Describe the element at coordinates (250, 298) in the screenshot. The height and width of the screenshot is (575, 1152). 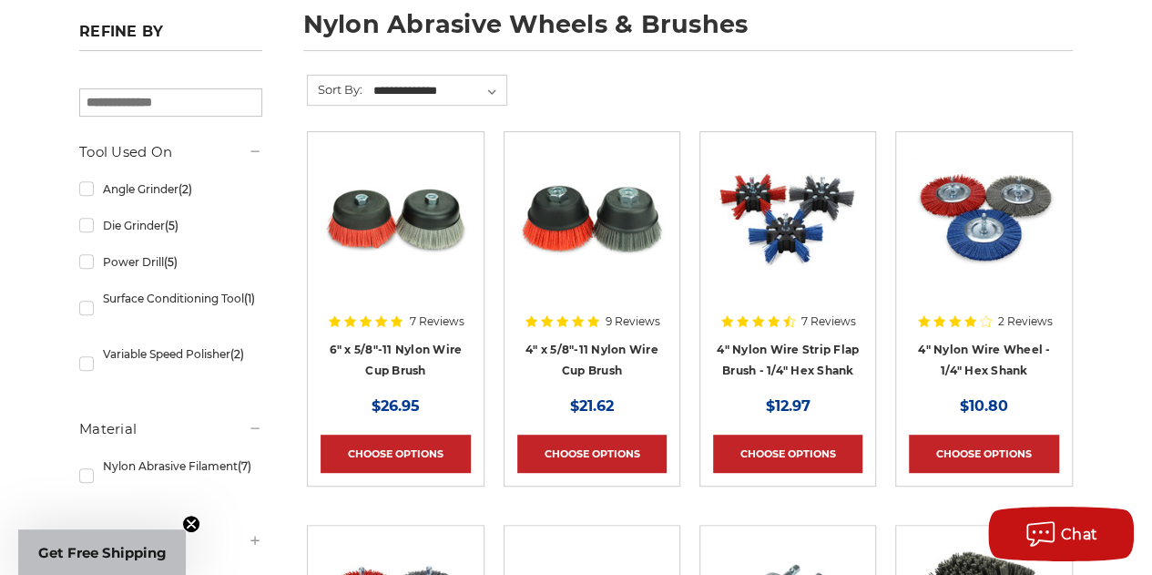
I see `span: (1)` at that location.